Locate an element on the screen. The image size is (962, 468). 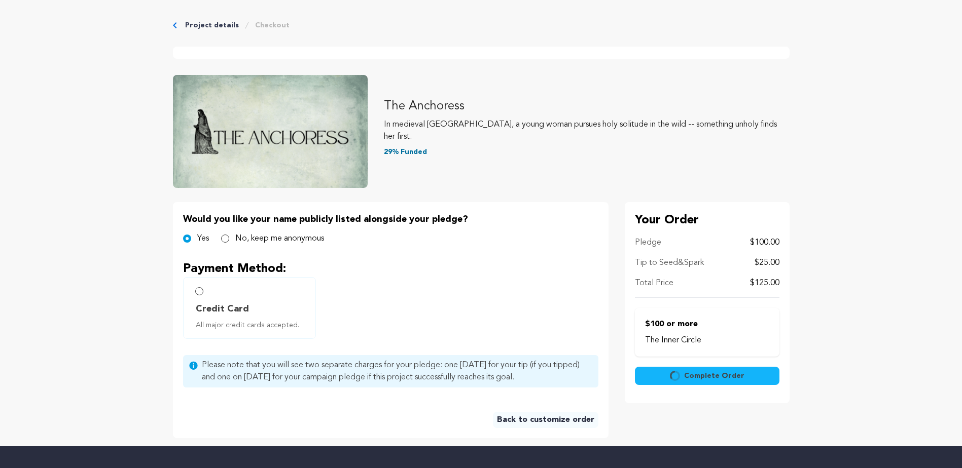
p: Would you like your name publicly listed alongside your pledge? is located at coordinates (390, 220).